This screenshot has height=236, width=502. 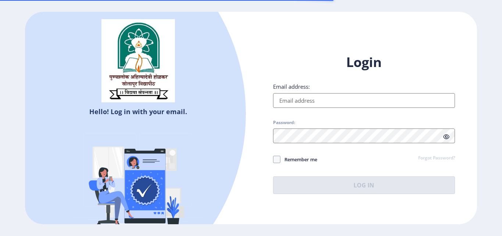 What do you see at coordinates (364, 62) in the screenshot?
I see `h1: Login` at bounding box center [364, 62].